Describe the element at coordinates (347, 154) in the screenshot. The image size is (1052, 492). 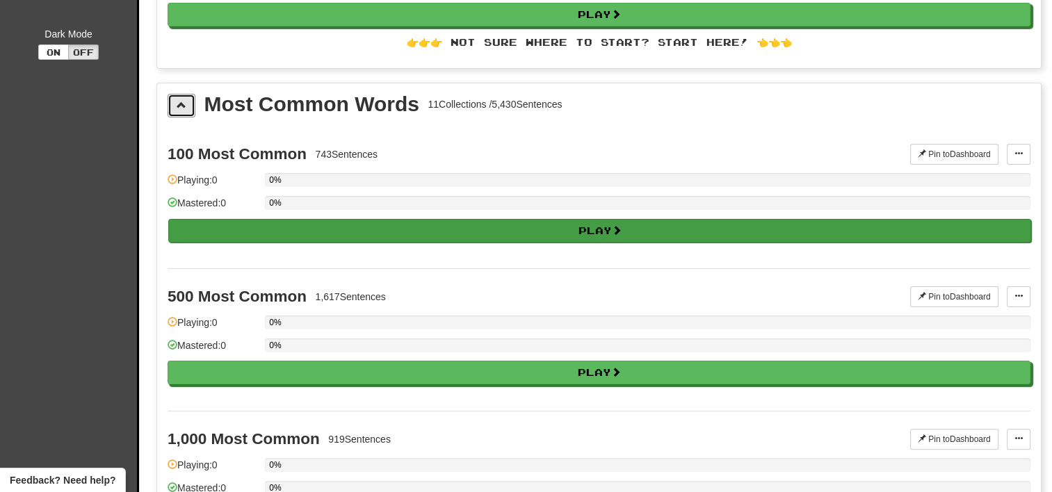
I see `div: 743 Sentences` at that location.